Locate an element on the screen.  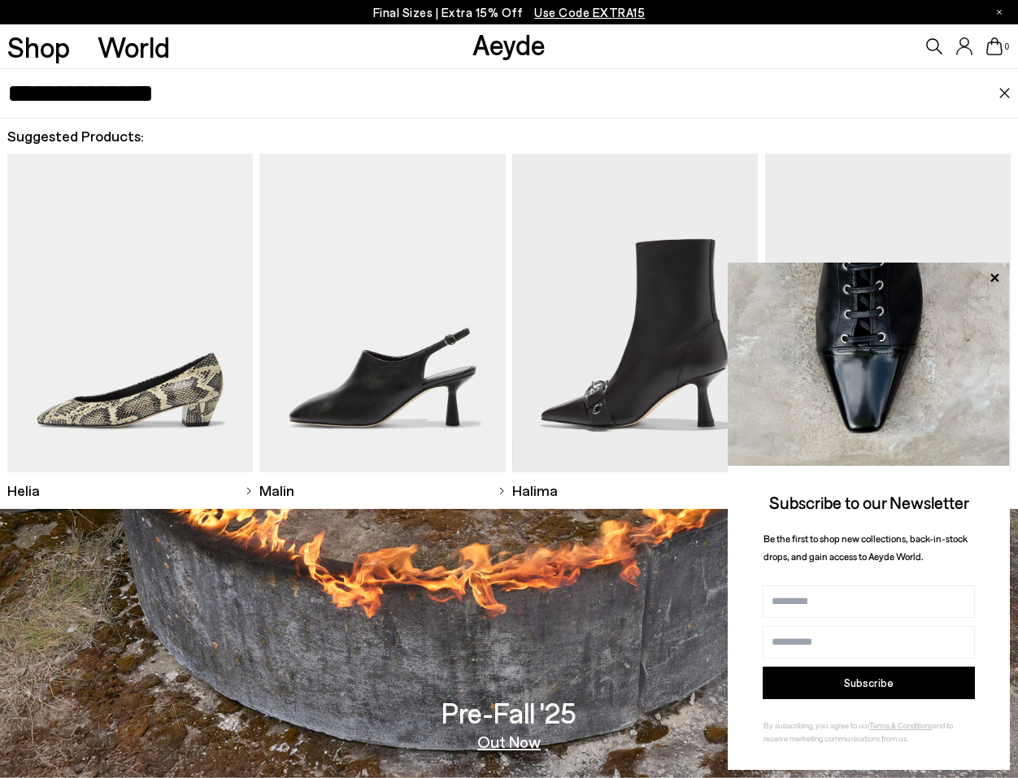
button: Subscribe is located at coordinates (868, 683).